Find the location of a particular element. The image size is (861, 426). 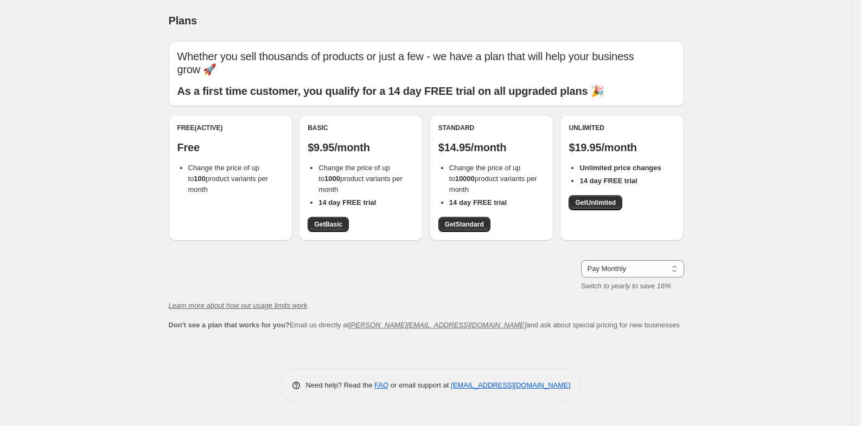

b: As a first time customer, you qualify for a 14 day FREE trial on all upgraded plans 🎉 is located at coordinates (391, 91).